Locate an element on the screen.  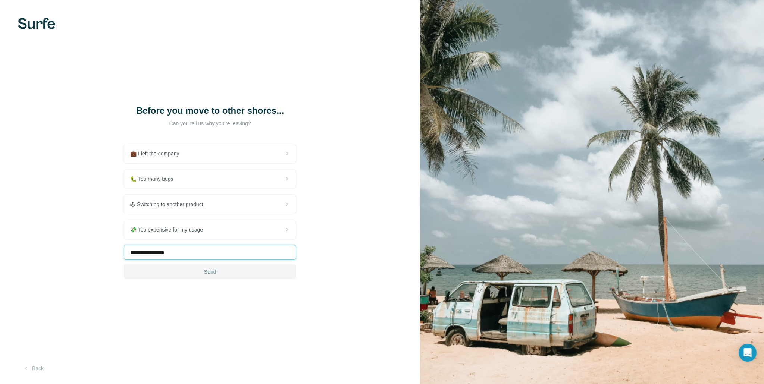
span: 💼 I left the company is located at coordinates (157, 154).